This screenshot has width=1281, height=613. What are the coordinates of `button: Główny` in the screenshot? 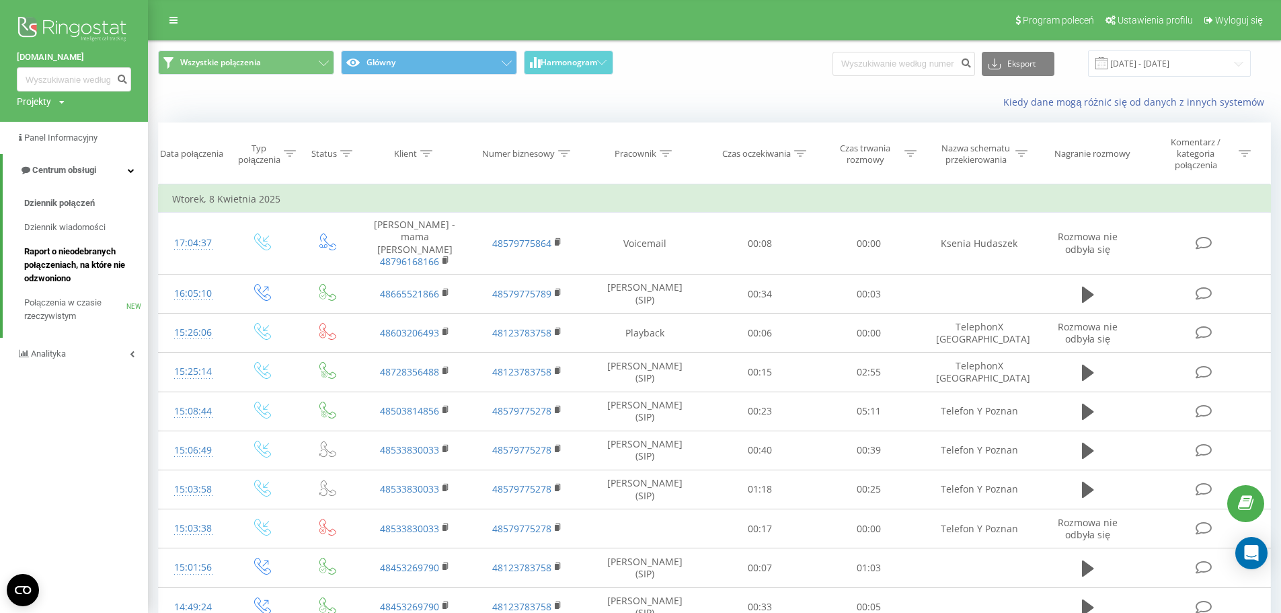 It's located at (429, 63).